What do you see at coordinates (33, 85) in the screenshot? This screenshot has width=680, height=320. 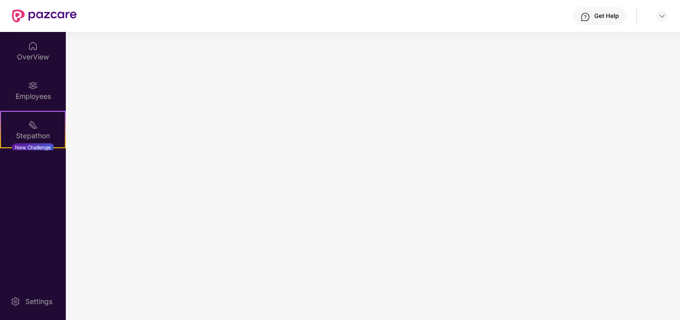 I see `img: svg+xml;base64,PHN2ZyBpZD0iRW1wbG95ZWVzIiB4bWxucz0iaHR0cDovL3d3dy53My5vcmcvMjAwMC9zdmciIHdpZHRoPS...` at bounding box center [33, 85].